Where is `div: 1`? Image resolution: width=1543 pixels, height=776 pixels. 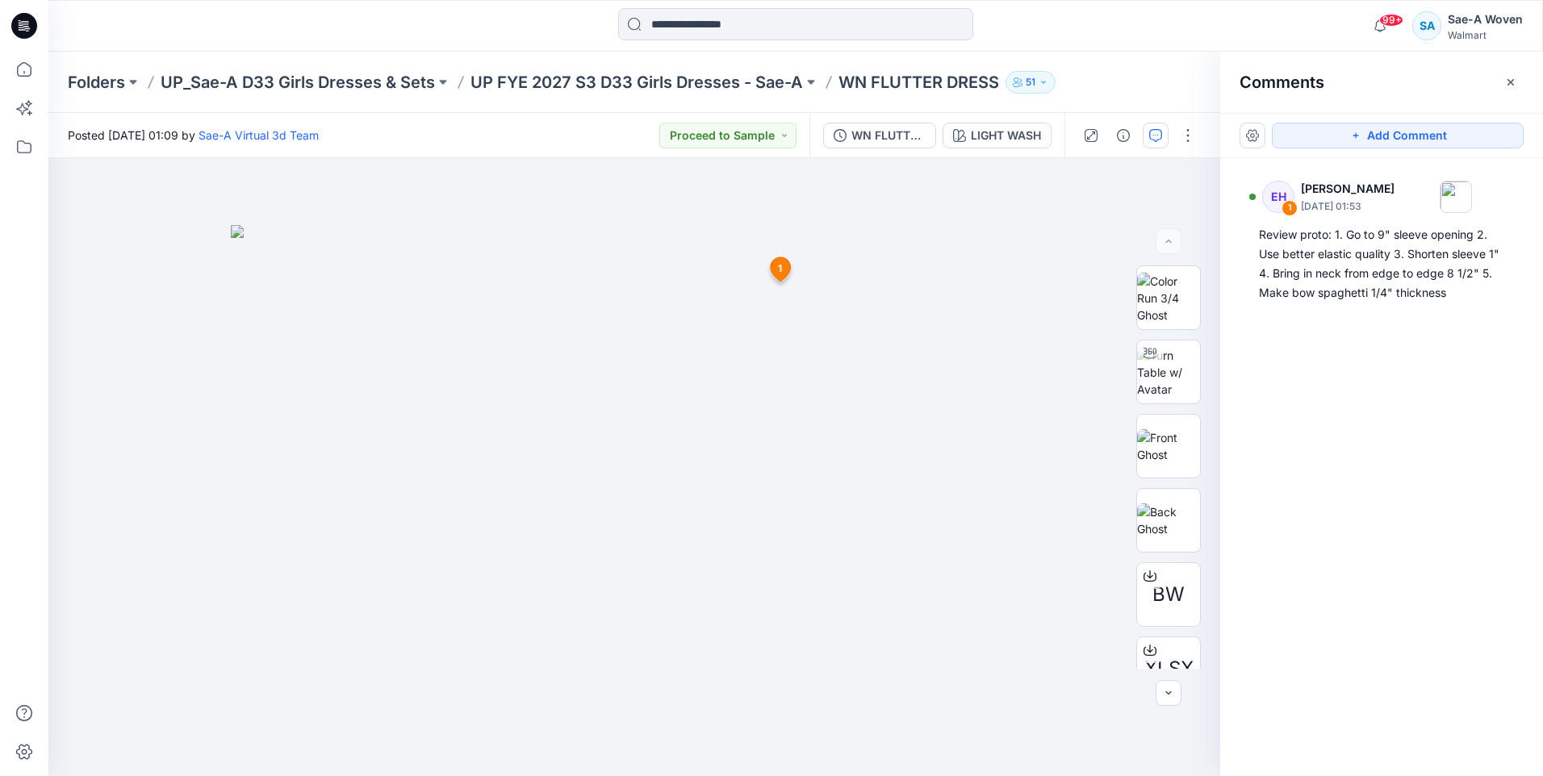 div: 1 is located at coordinates (1289, 208).